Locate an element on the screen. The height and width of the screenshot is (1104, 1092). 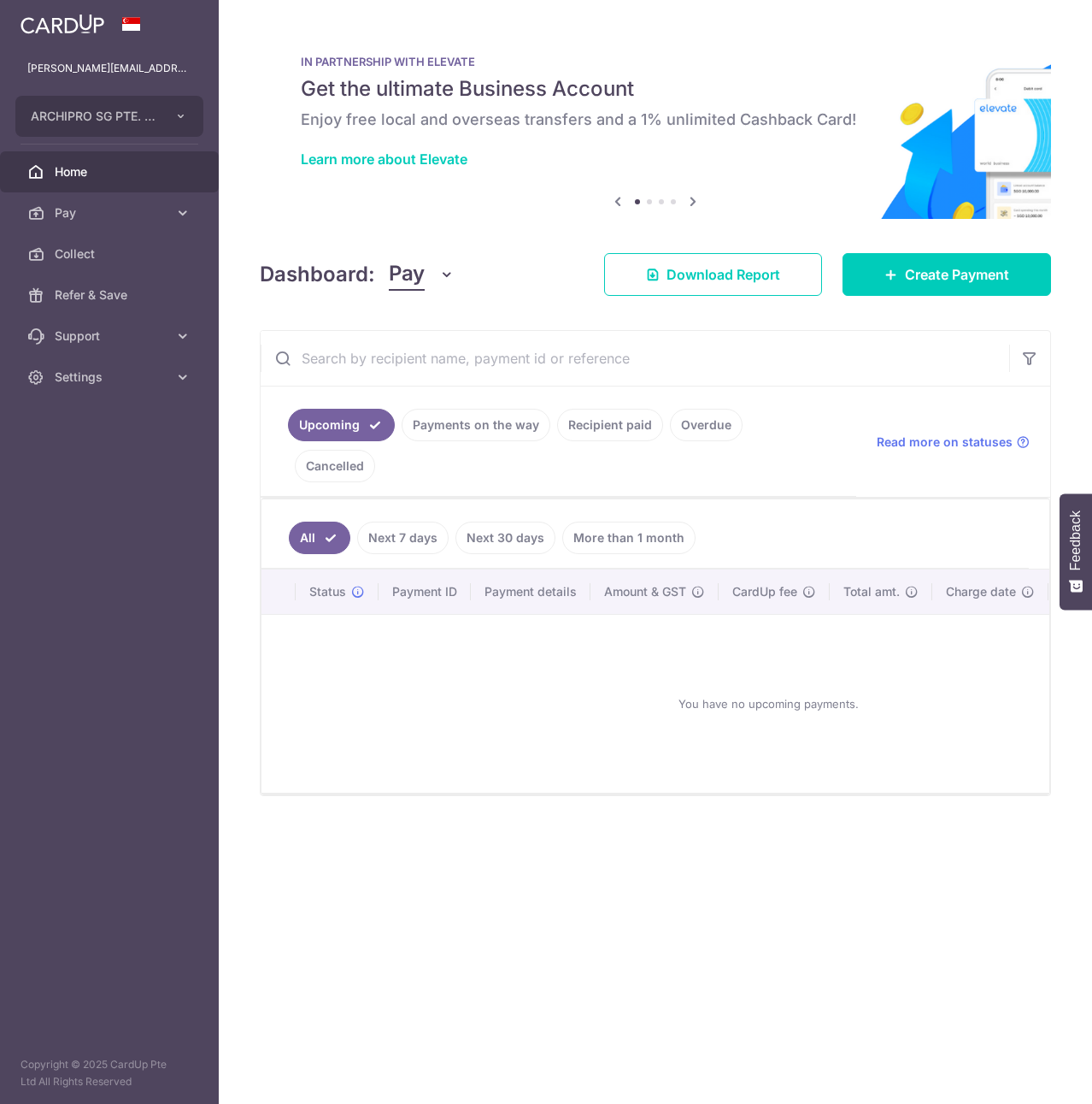
button: ARCHIPRO SG PTE. LTD. is located at coordinates (109, 117).